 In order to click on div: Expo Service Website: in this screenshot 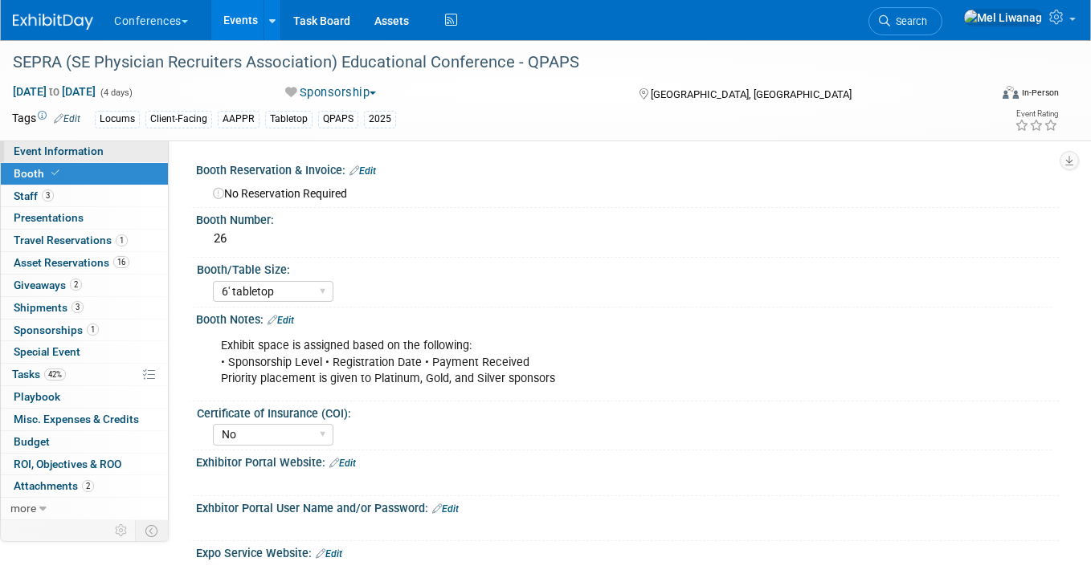, I will do `click(627, 552)`.